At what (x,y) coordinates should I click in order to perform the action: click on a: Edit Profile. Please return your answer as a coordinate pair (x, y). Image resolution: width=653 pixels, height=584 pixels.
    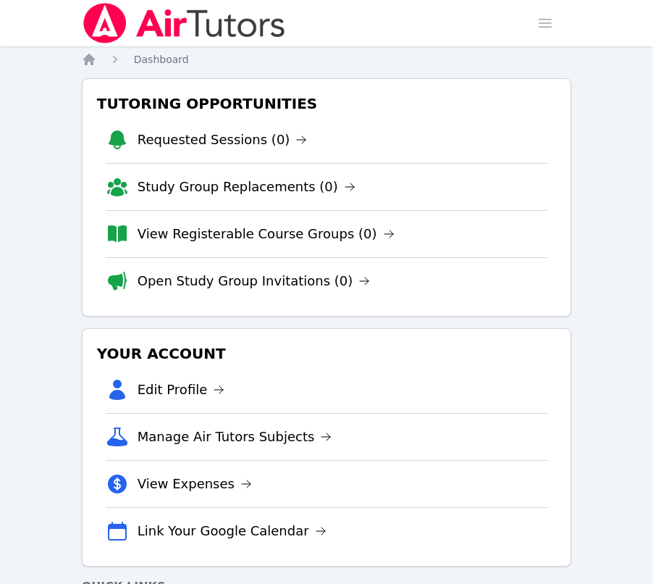
    Looking at the image, I should click on (181, 390).